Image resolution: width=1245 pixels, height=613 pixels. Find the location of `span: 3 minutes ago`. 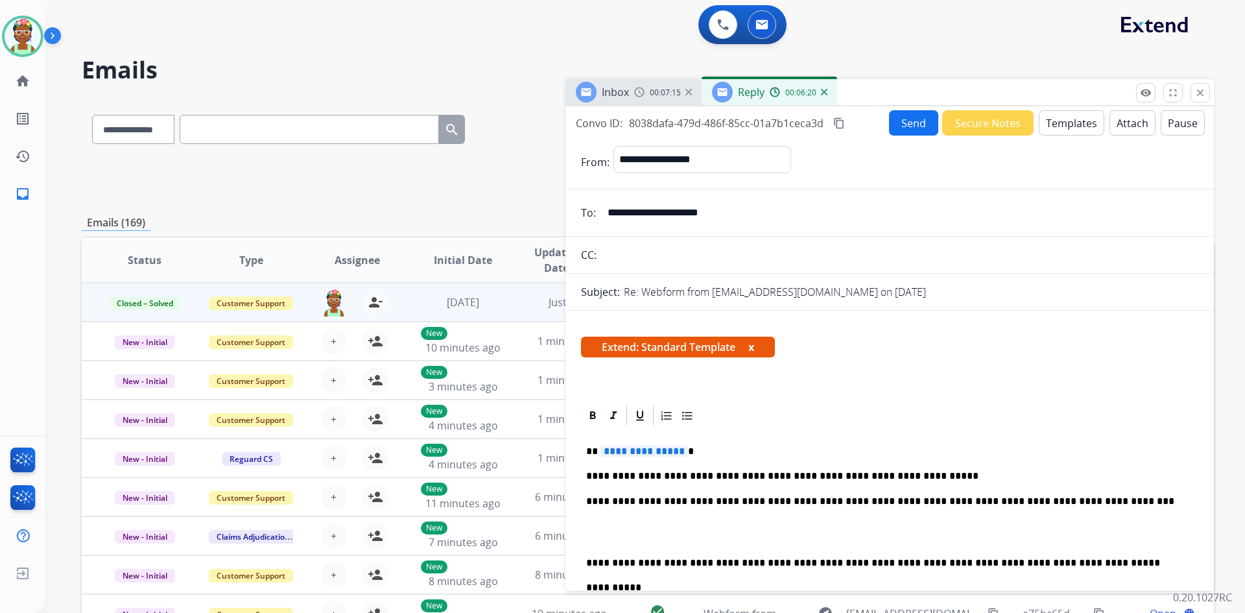

span: 3 minutes ago is located at coordinates (463, 386).